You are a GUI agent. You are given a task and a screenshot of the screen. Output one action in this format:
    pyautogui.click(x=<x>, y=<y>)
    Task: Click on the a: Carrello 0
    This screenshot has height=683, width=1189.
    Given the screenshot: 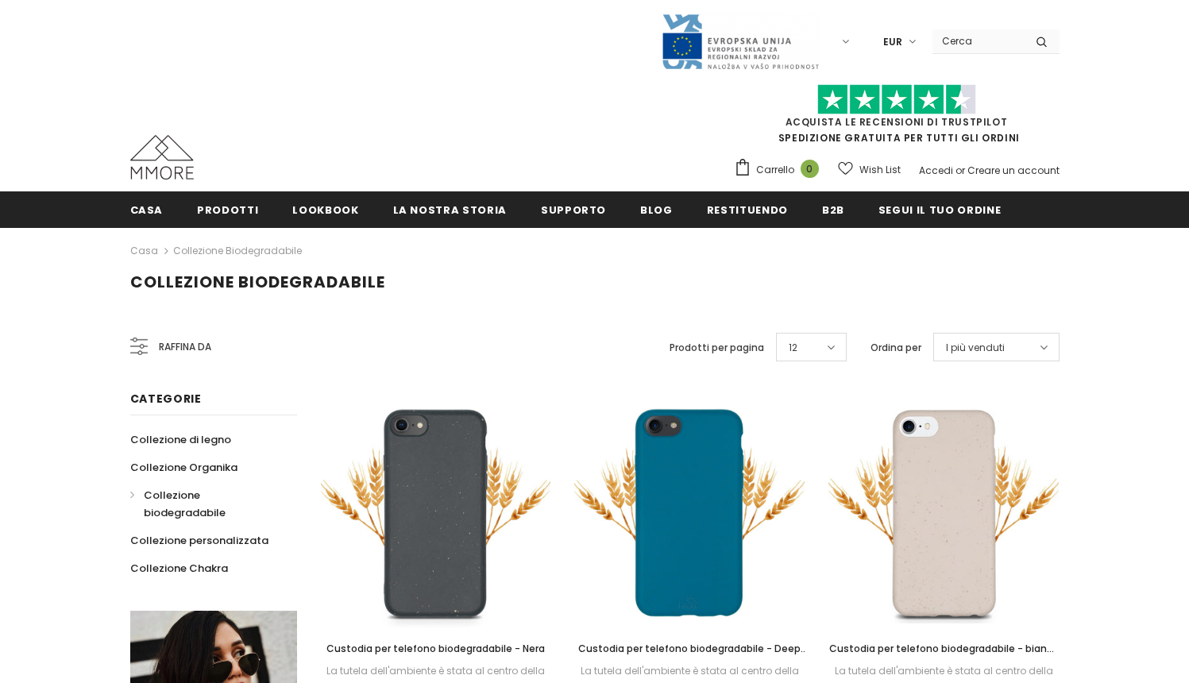 What is the action you would take?
    pyautogui.click(x=780, y=170)
    